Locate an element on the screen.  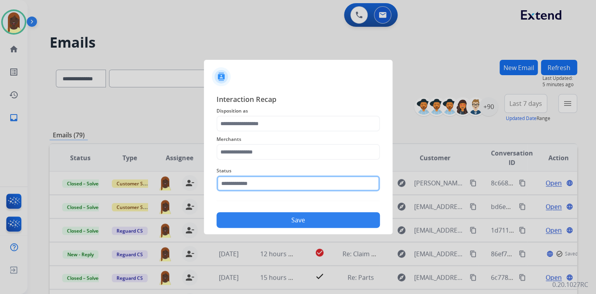
span: Merchants is located at coordinates (298, 139).